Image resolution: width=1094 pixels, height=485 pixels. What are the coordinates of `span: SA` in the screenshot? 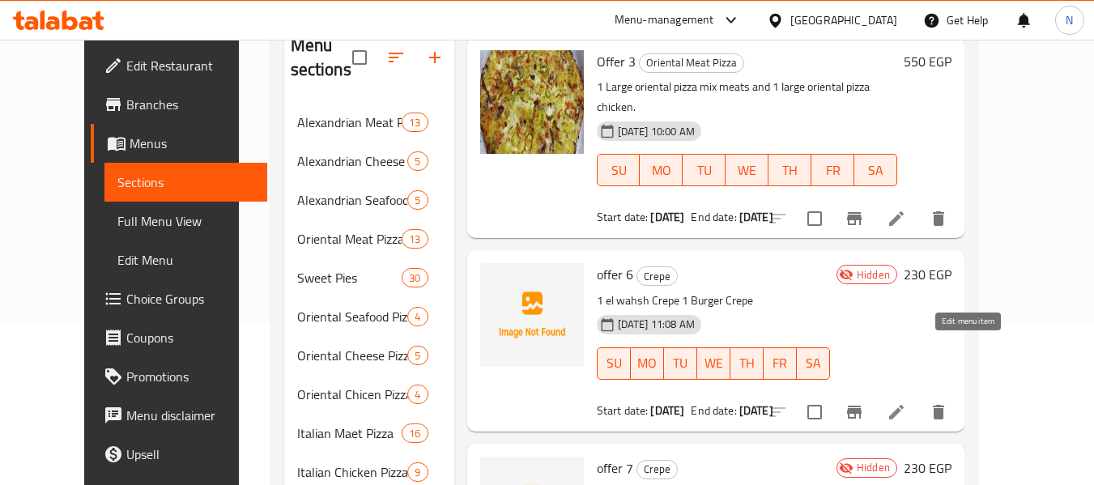 It's located at (813, 363).